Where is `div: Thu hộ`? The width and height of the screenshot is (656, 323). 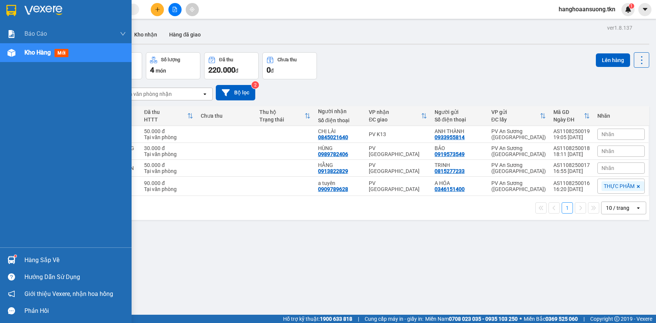
div: Thu hộ is located at coordinates (282, 112).